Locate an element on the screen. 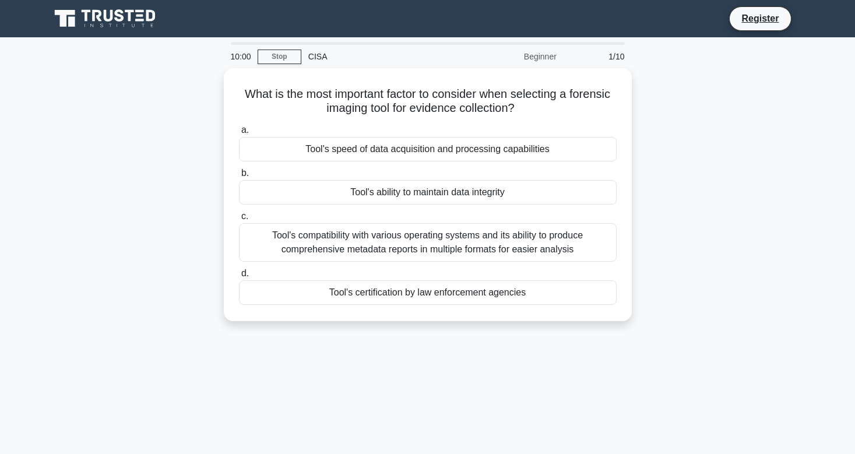 The height and width of the screenshot is (454, 855). span: d. is located at coordinates (245, 273).